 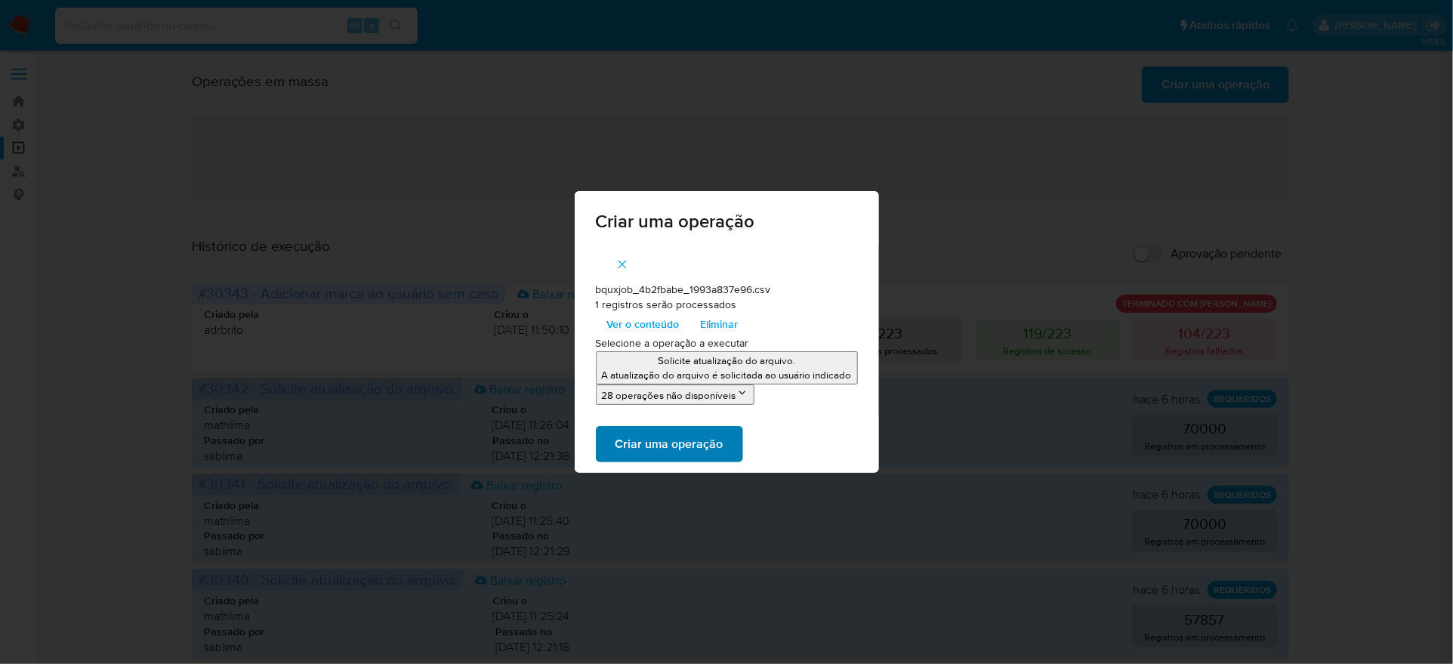 I want to click on button: Ver o conteúdo, so click(x=643, y=324).